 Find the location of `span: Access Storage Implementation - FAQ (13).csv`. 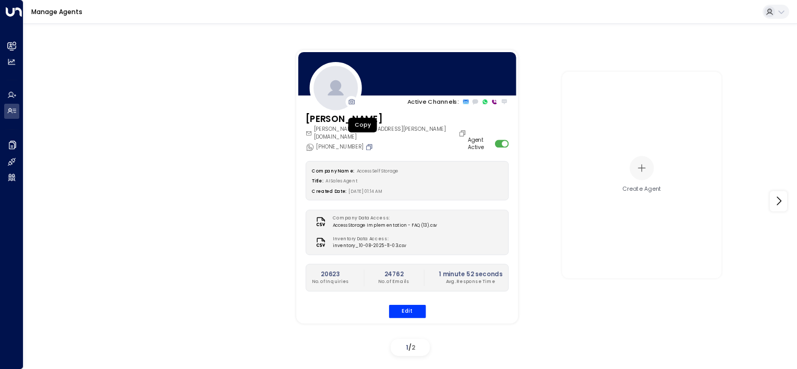

span: Access Storage Implementation - FAQ (13).csv is located at coordinates (385, 225).